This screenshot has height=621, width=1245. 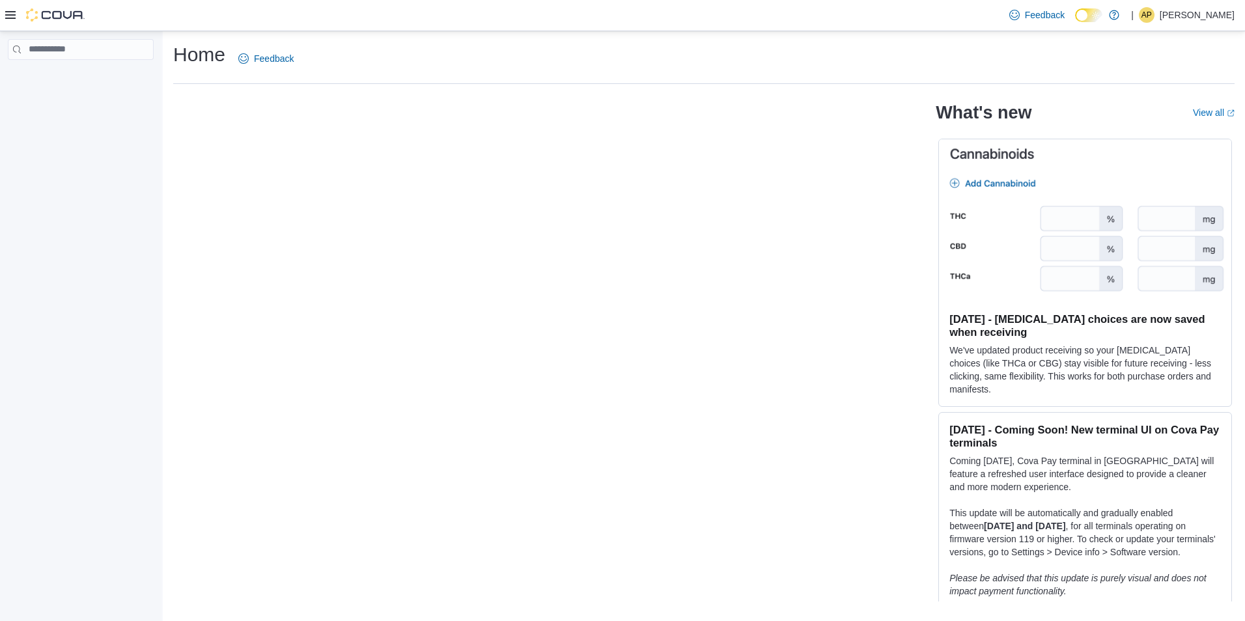 I want to click on span: AP, so click(x=1147, y=15).